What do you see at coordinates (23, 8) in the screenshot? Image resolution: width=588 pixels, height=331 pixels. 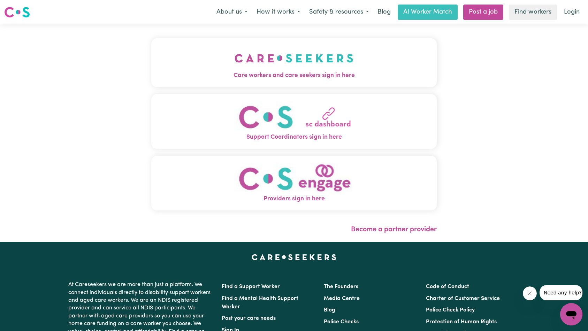 I see `span: Need any help?` at bounding box center [23, 8].